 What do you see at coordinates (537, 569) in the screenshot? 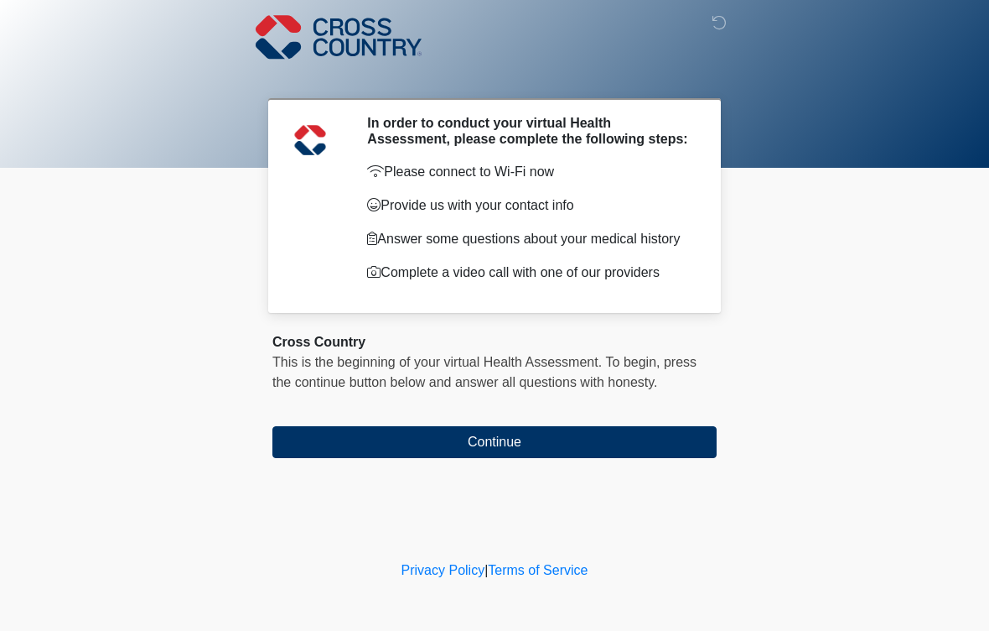
I see `a: Terms of Service` at bounding box center [537, 569].